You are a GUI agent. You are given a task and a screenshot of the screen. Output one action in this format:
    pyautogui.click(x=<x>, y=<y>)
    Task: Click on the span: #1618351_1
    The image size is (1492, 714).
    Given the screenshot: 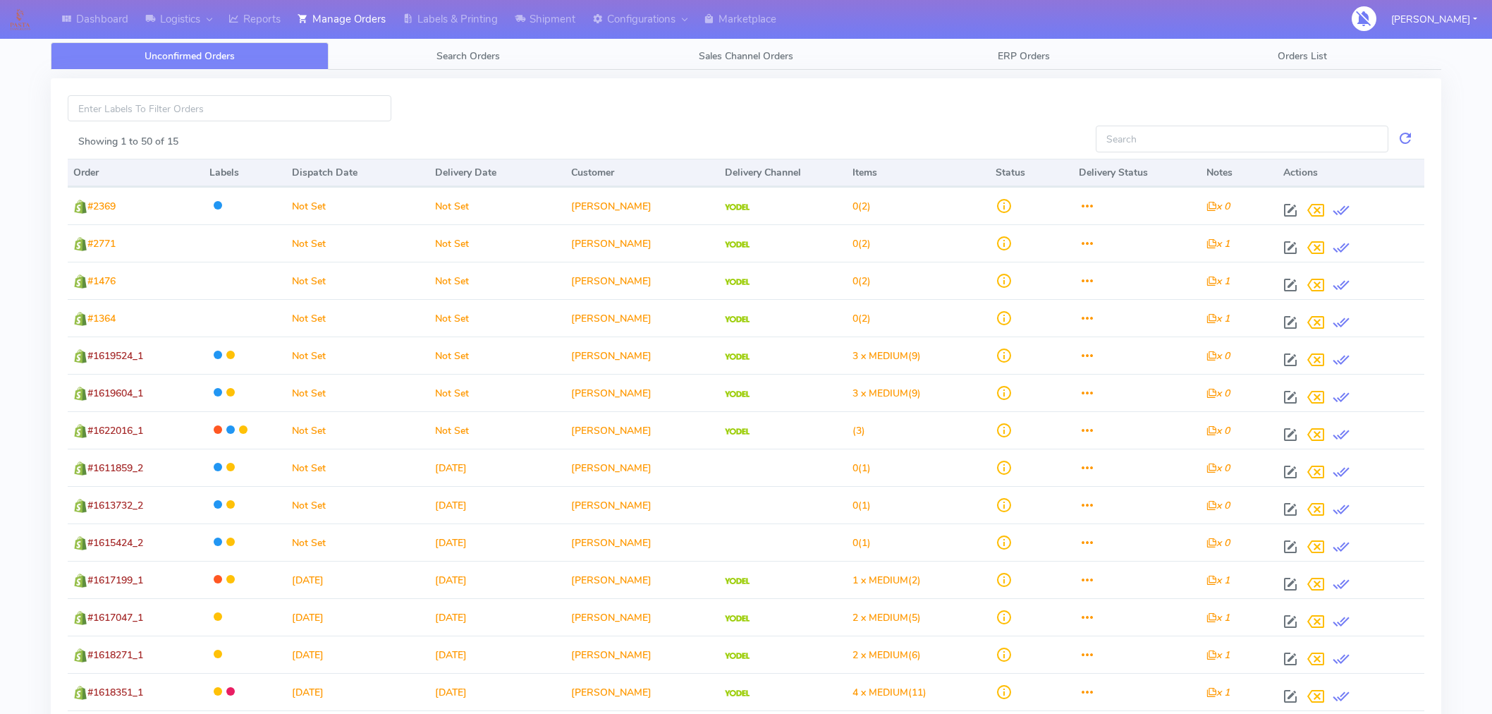 What is the action you would take?
    pyautogui.click(x=115, y=692)
    